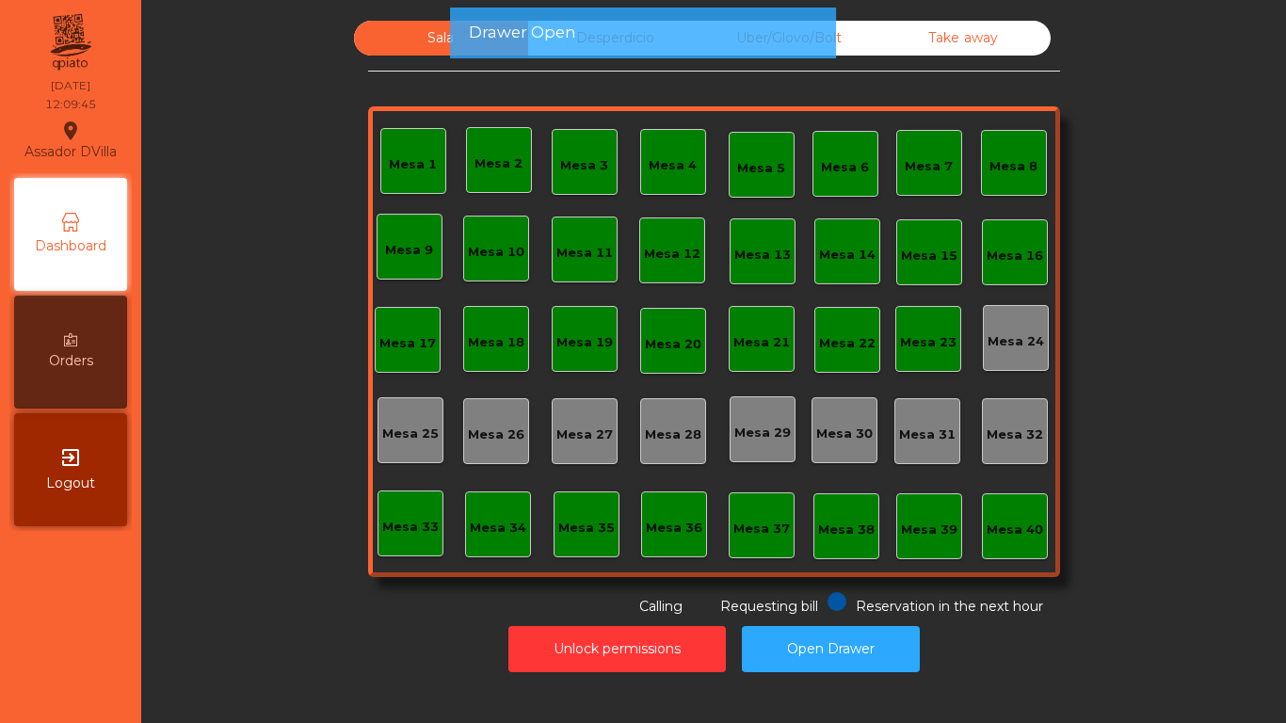  Describe the element at coordinates (1013, 167) in the screenshot. I see `div: Mesa 8` at that location.